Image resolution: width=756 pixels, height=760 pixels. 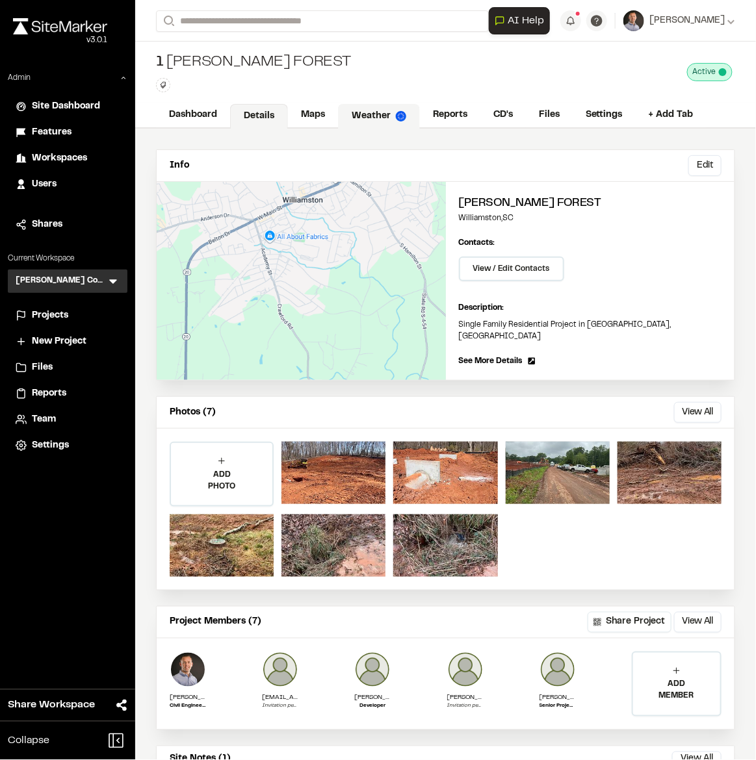 What do you see at coordinates (590, 308) in the screenshot?
I see `p: Description:` at bounding box center [590, 308].